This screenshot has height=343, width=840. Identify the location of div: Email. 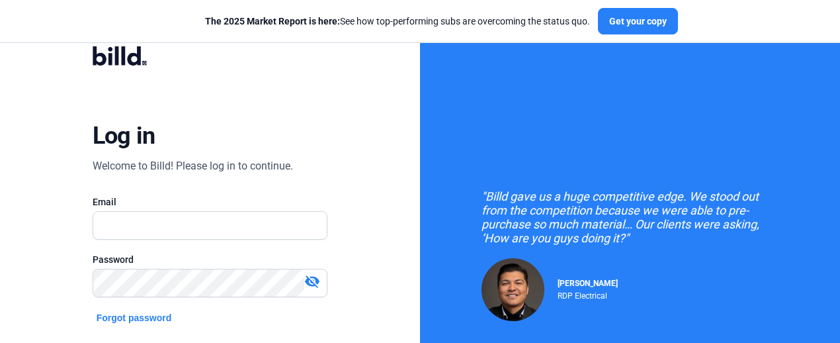
(210, 202).